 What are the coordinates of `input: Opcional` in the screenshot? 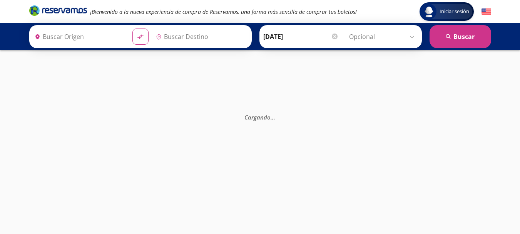 It's located at (383, 37).